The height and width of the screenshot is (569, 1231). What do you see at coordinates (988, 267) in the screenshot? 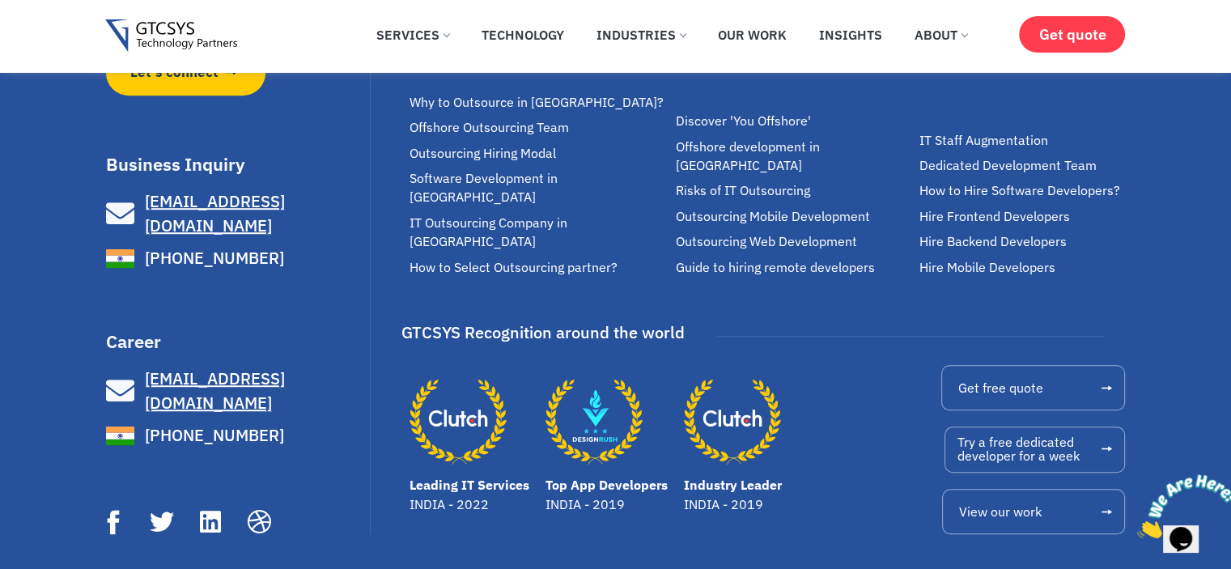
I see `span: Hire Mobile Developers` at bounding box center [988, 267].